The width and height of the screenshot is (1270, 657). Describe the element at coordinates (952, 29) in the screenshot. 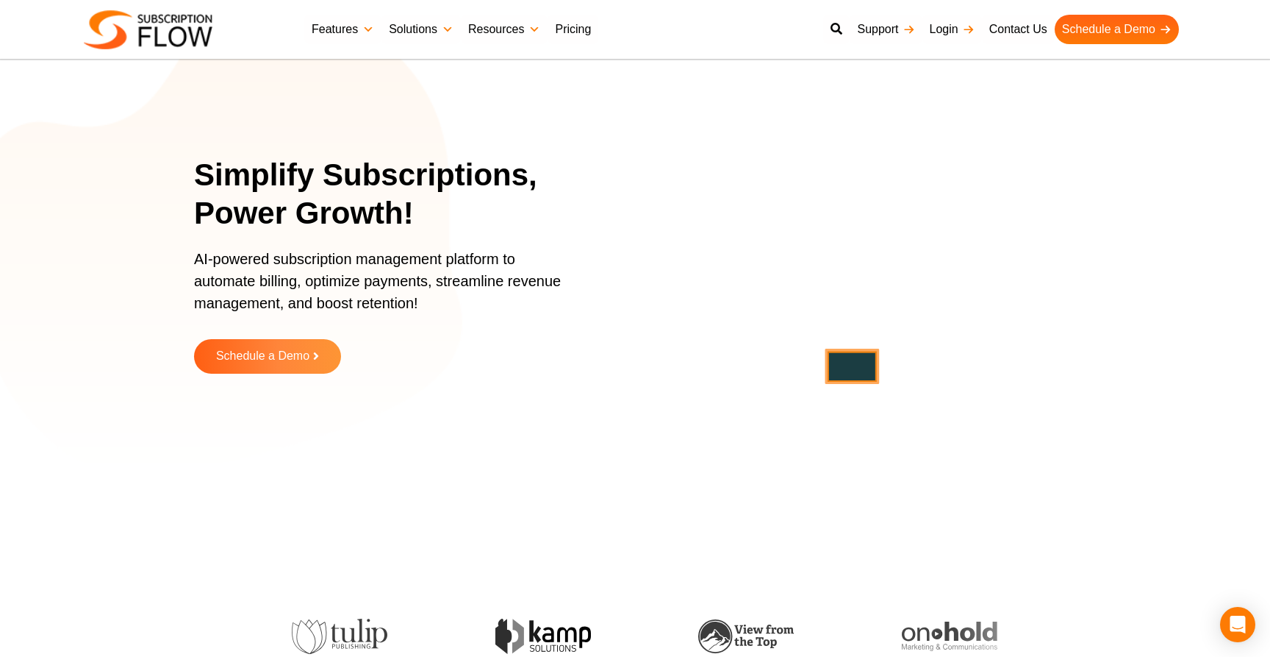

I see `a: Login` at that location.